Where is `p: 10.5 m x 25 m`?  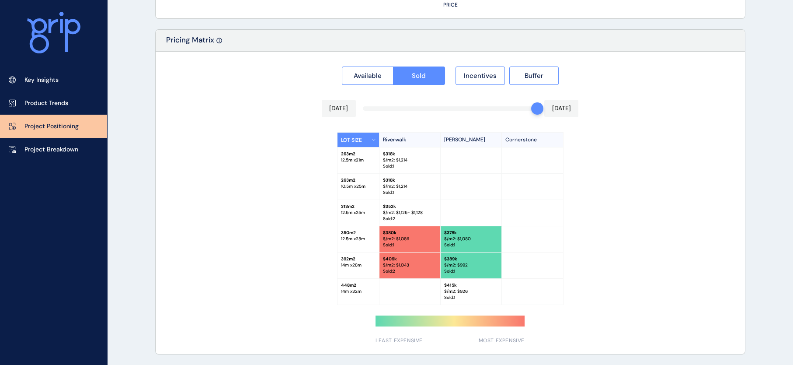
p: 10.5 m x 25 m is located at coordinates (358, 186).